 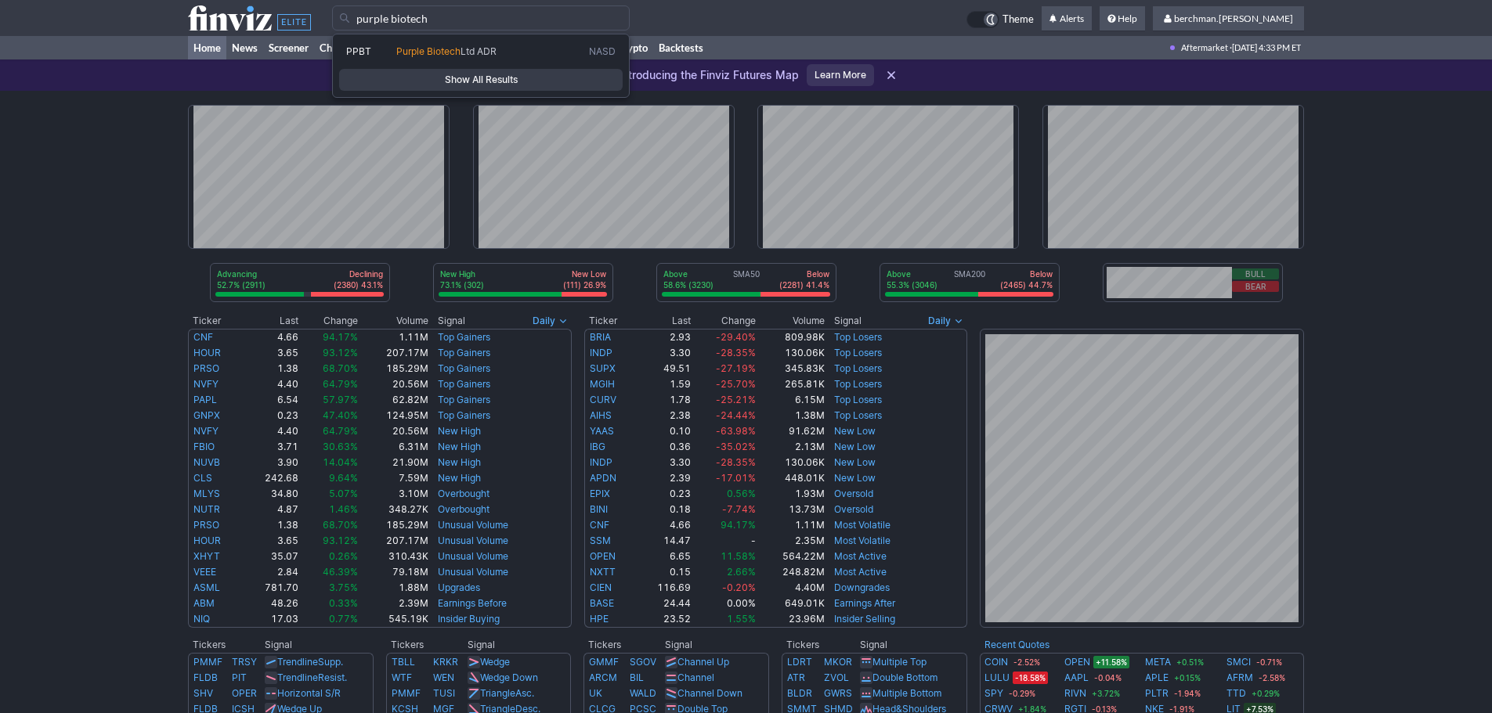 I want to click on td: 1.38, so click(x=270, y=525).